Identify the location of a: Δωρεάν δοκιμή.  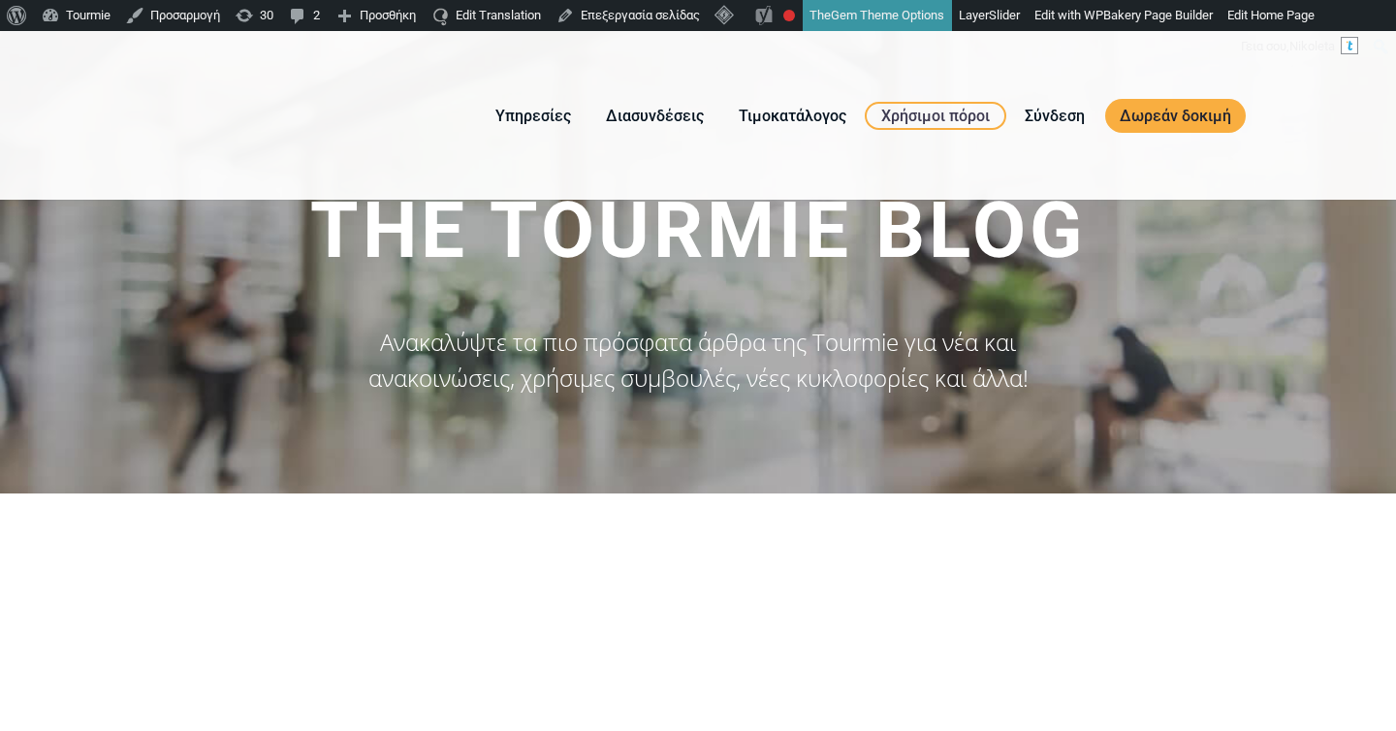
(1175, 115).